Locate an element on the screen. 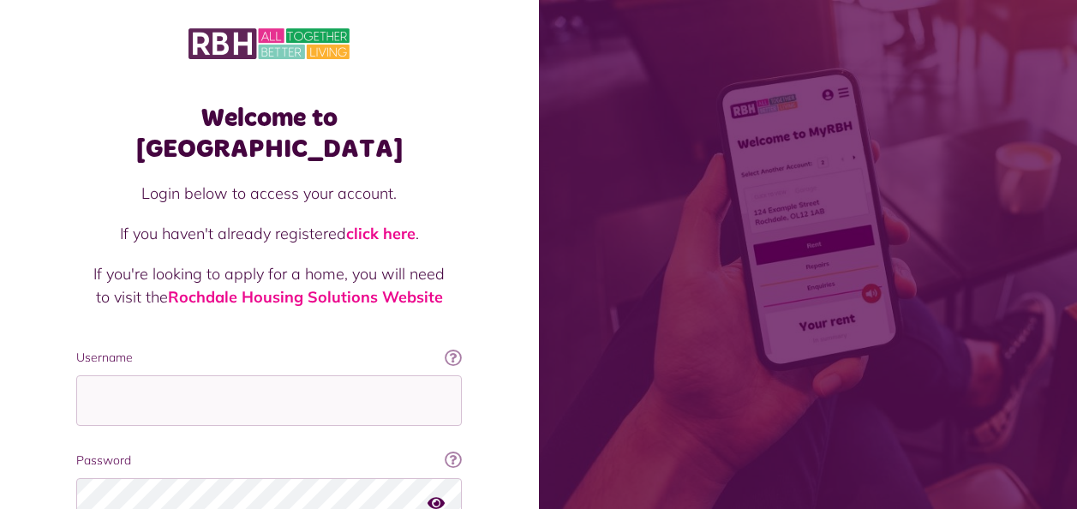 The image size is (1077, 509). p: If you haven't already registered . is located at coordinates (269, 233).